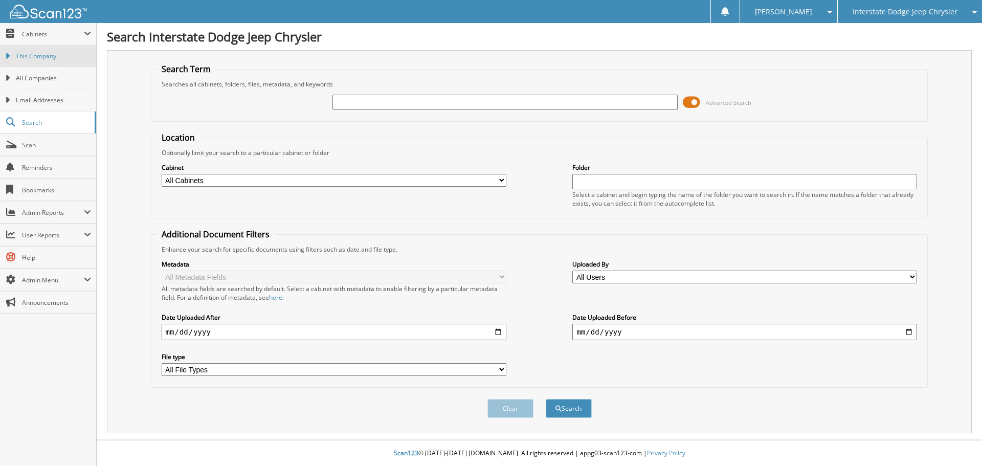  Describe the element at coordinates (745, 199) in the screenshot. I see `div: Select a cabinet and begin typing the name of the folder you want to search in. If the name match...` at that location.